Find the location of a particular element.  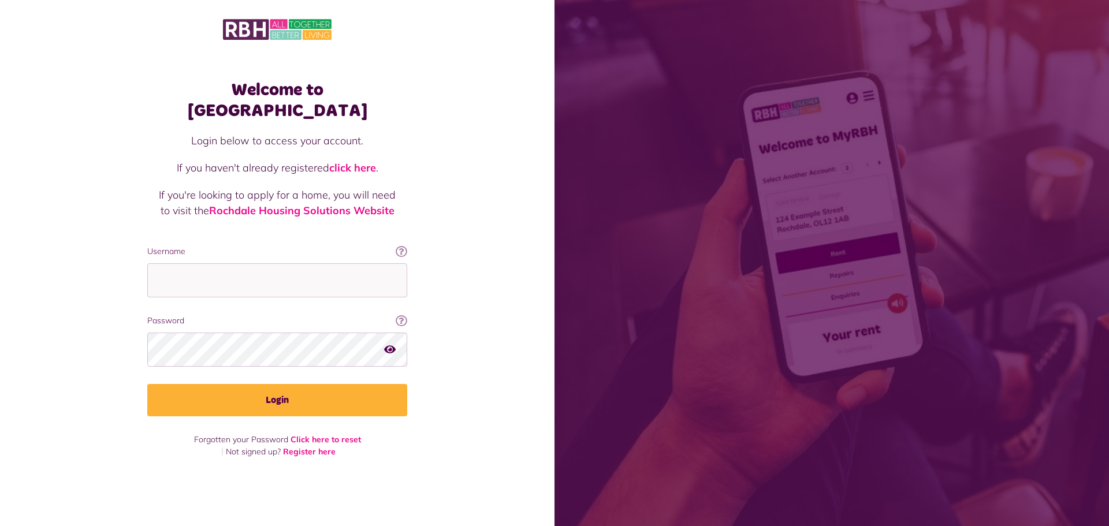

label: Username is located at coordinates (277, 251).